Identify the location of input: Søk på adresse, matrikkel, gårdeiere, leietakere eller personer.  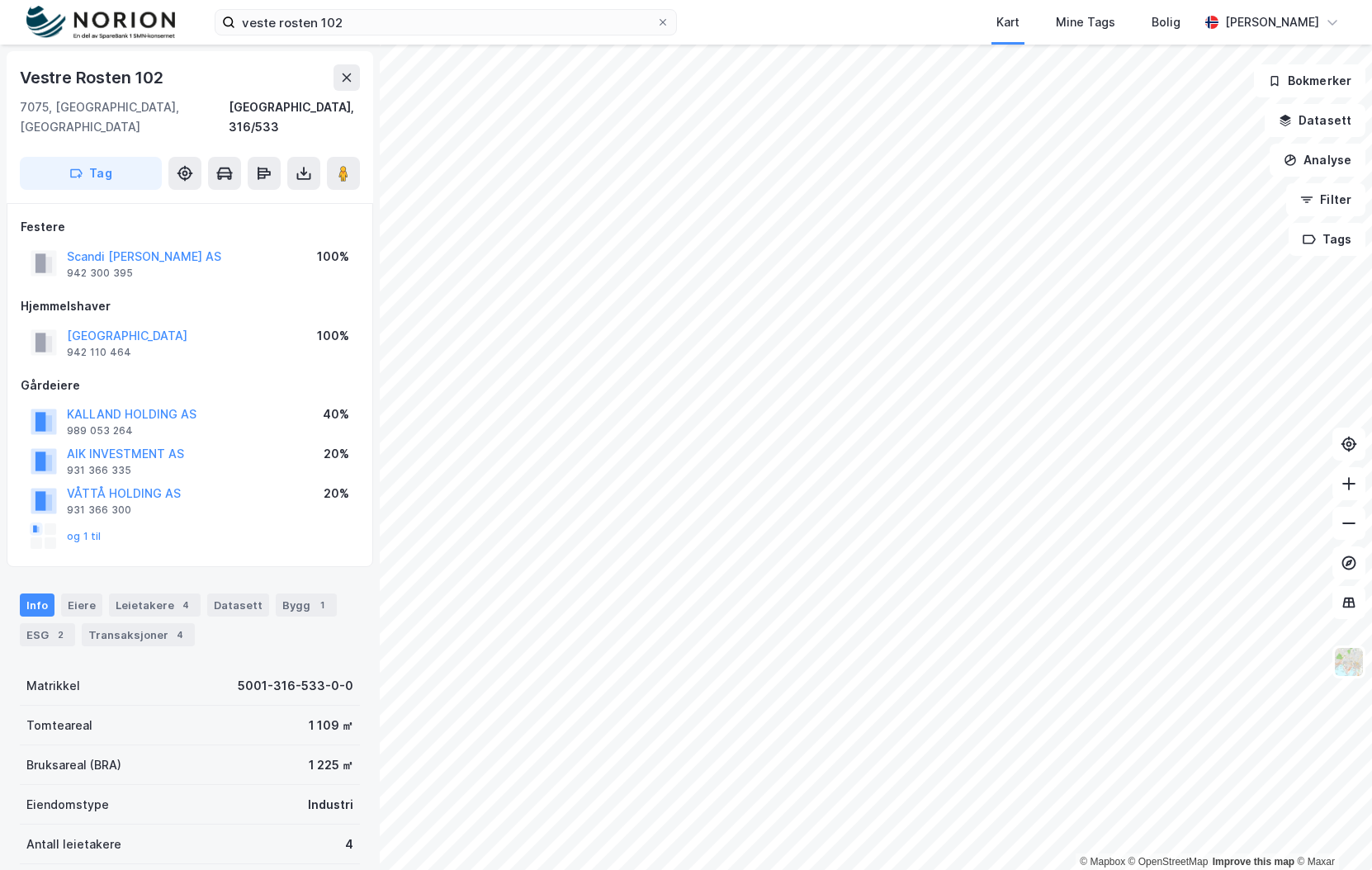
(446, 22).